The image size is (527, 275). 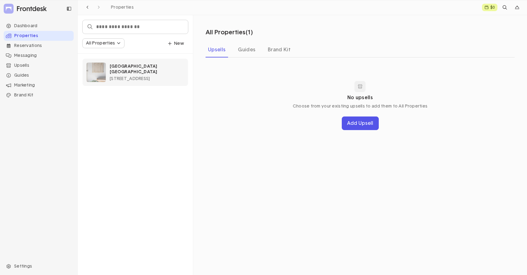 I want to click on div: Reservations, so click(x=39, y=46).